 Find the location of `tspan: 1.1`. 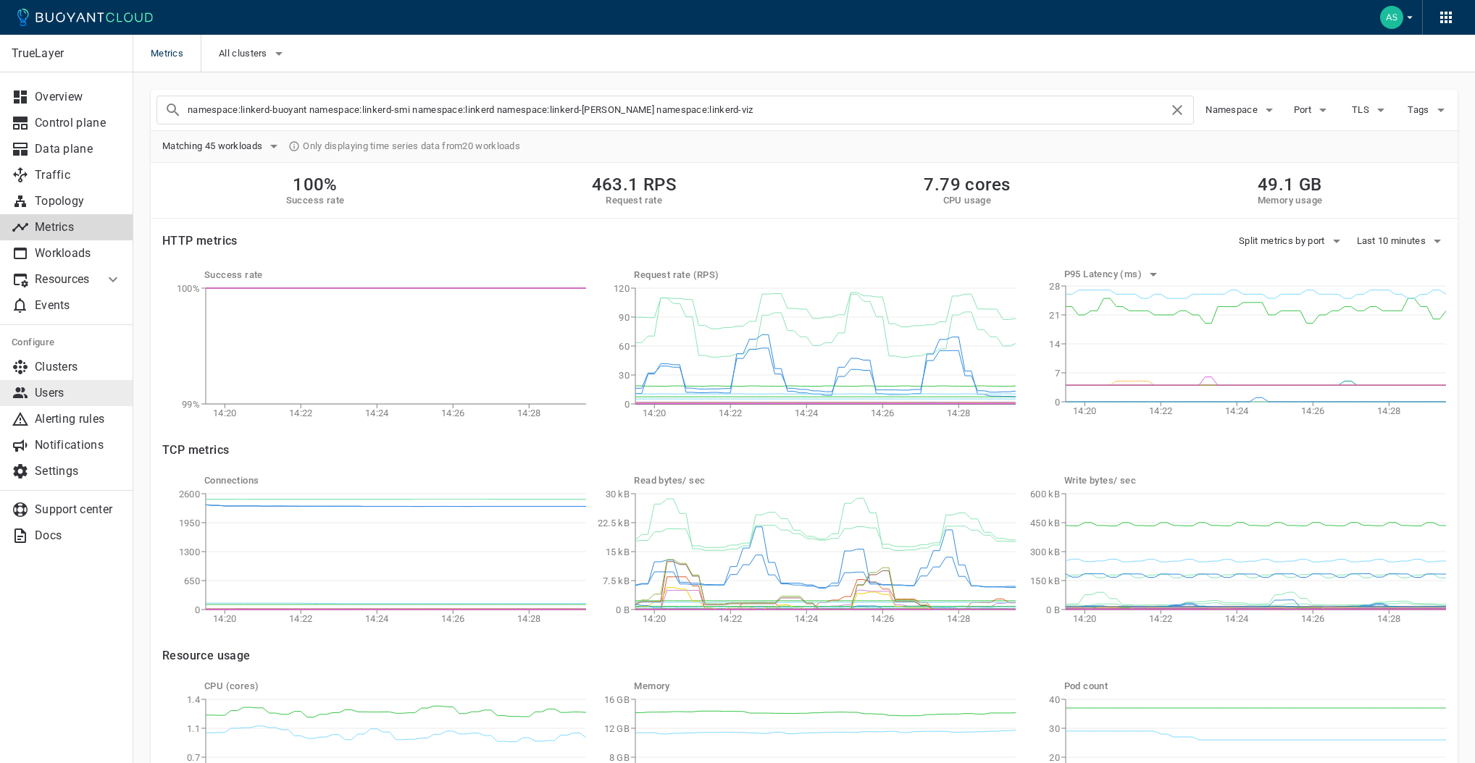

tspan: 1.1 is located at coordinates (193, 729).